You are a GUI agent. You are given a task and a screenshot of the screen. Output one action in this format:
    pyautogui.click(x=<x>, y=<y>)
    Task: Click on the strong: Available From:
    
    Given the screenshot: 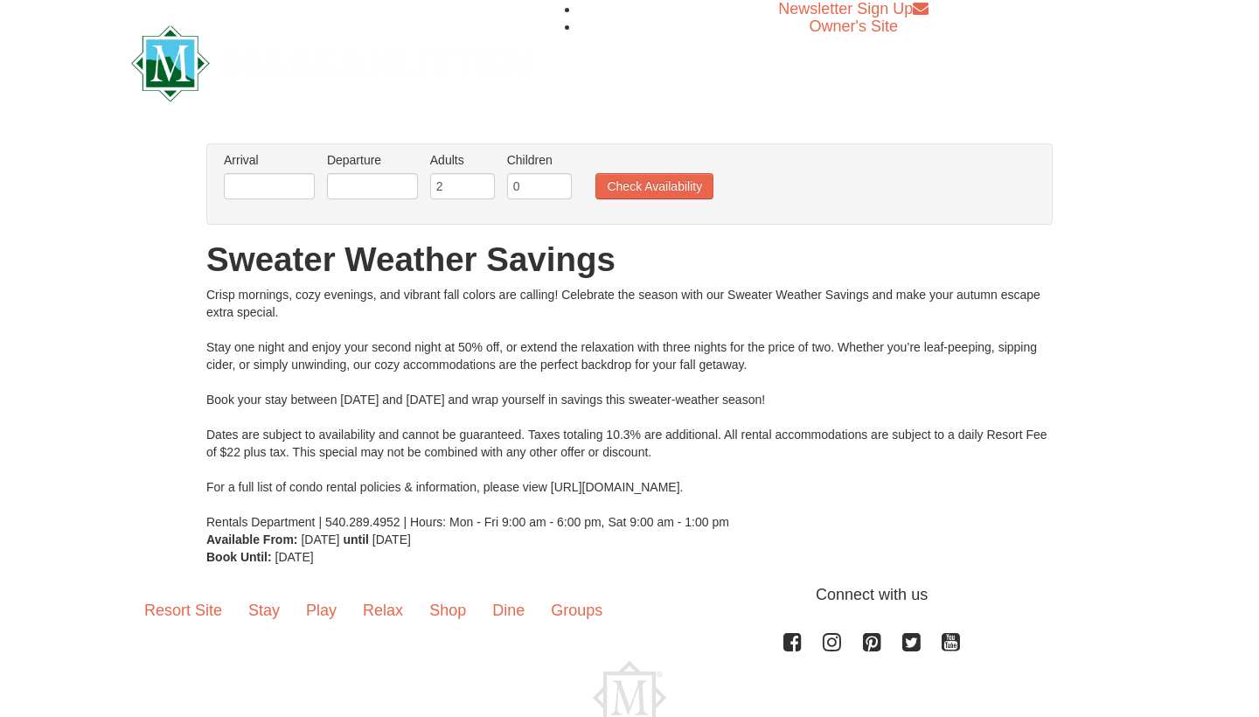 What is the action you would take?
    pyautogui.click(x=252, y=539)
    